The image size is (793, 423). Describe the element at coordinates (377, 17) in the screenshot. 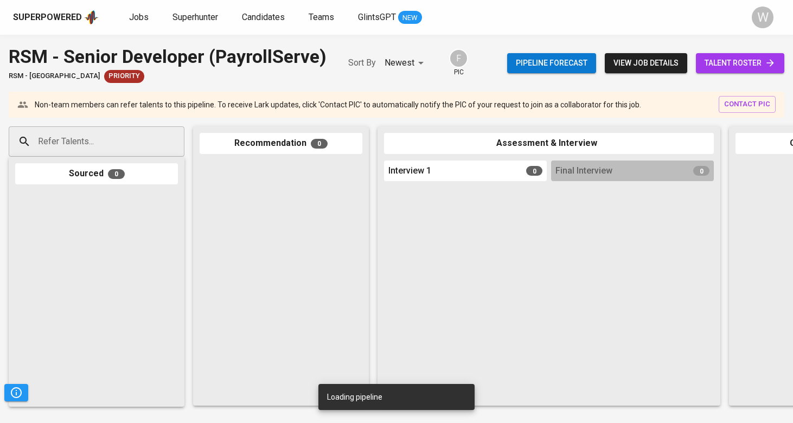

I see `span: GlintsGPT` at that location.